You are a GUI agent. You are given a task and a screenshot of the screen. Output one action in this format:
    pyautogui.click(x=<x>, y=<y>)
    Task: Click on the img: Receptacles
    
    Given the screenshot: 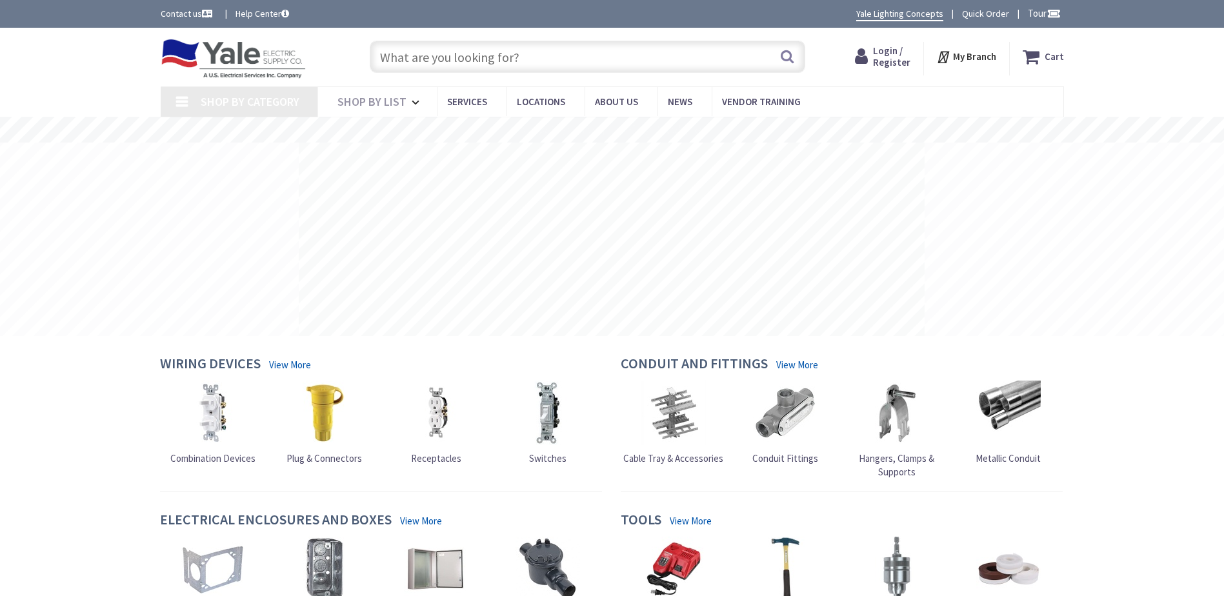 What is the action you would take?
    pyautogui.click(x=436, y=413)
    